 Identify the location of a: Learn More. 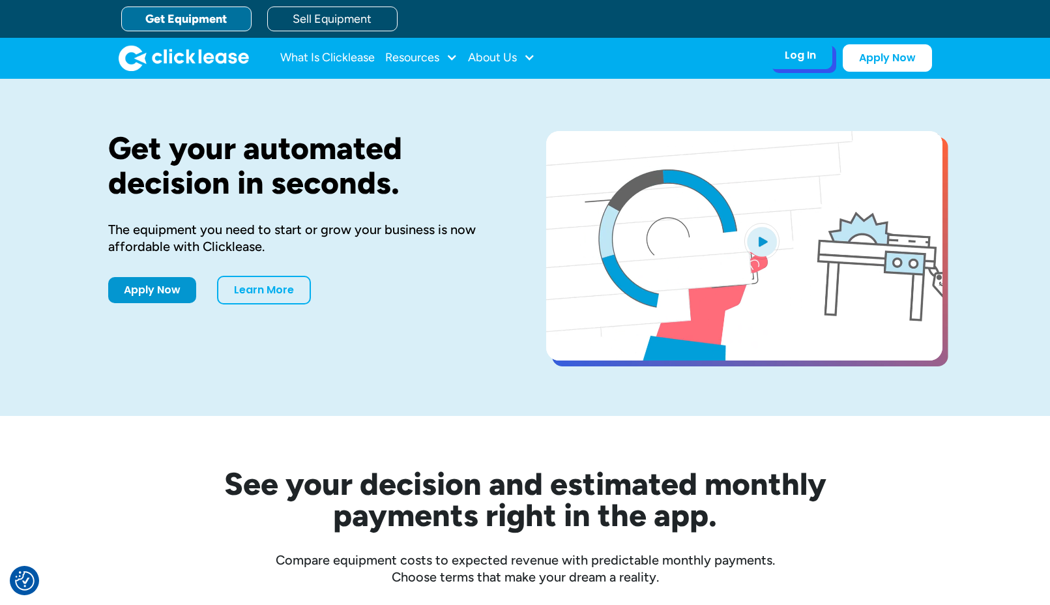
(264, 290).